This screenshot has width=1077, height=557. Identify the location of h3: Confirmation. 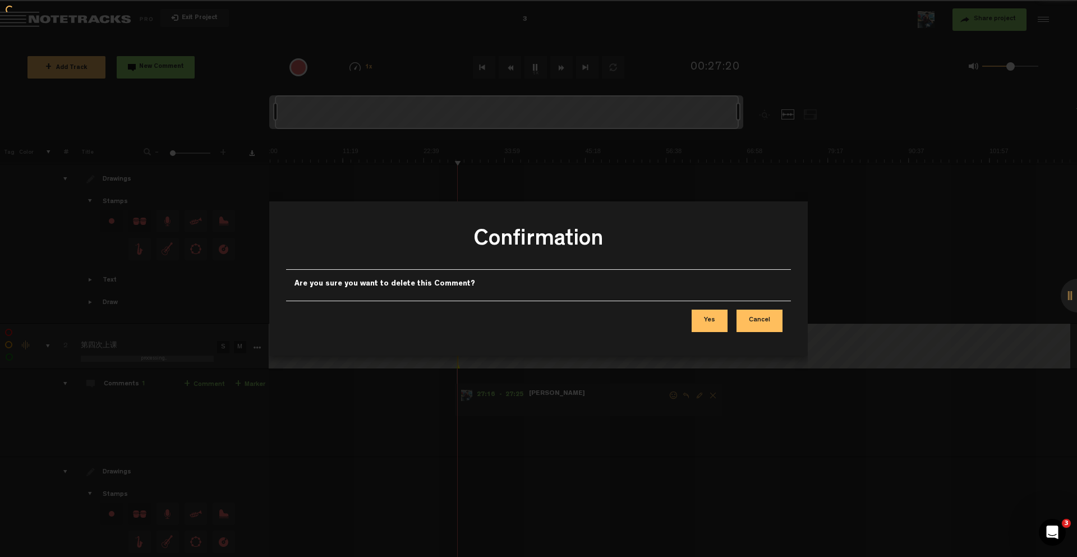
(538, 242).